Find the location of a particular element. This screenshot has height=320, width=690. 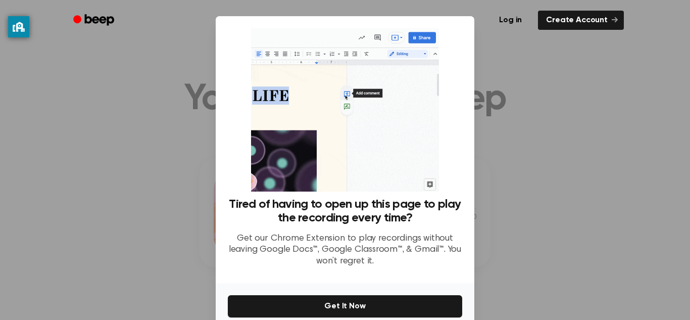

button: Get It Now is located at coordinates (345, 306).